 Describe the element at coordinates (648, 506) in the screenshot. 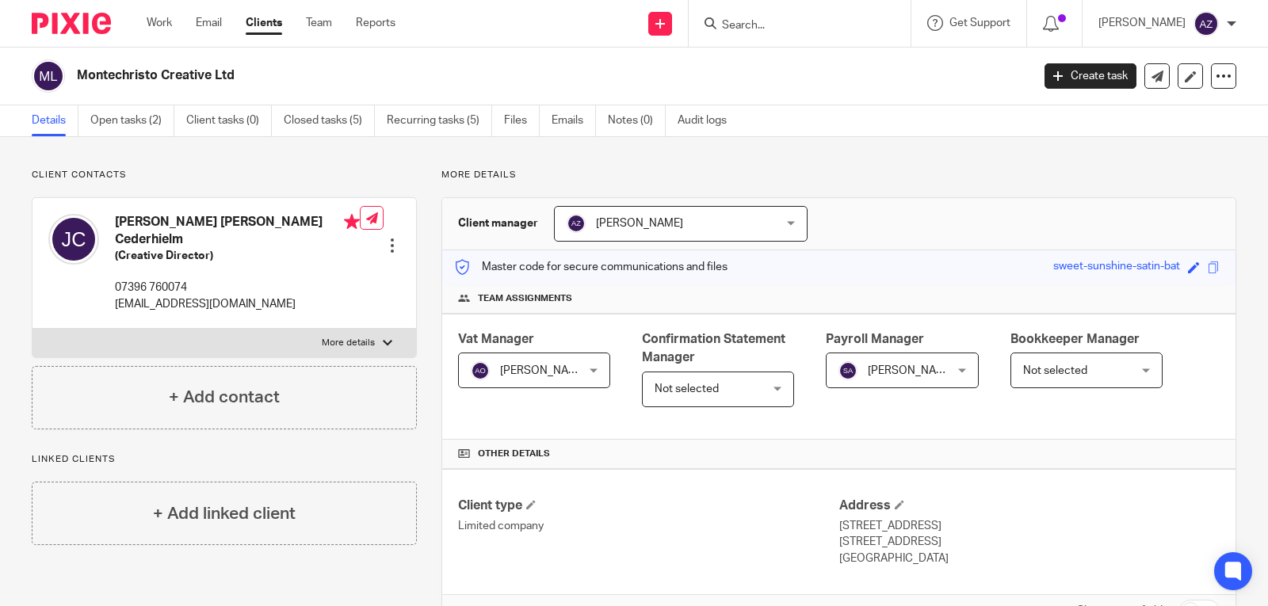

I see `h4: Client type` at that location.